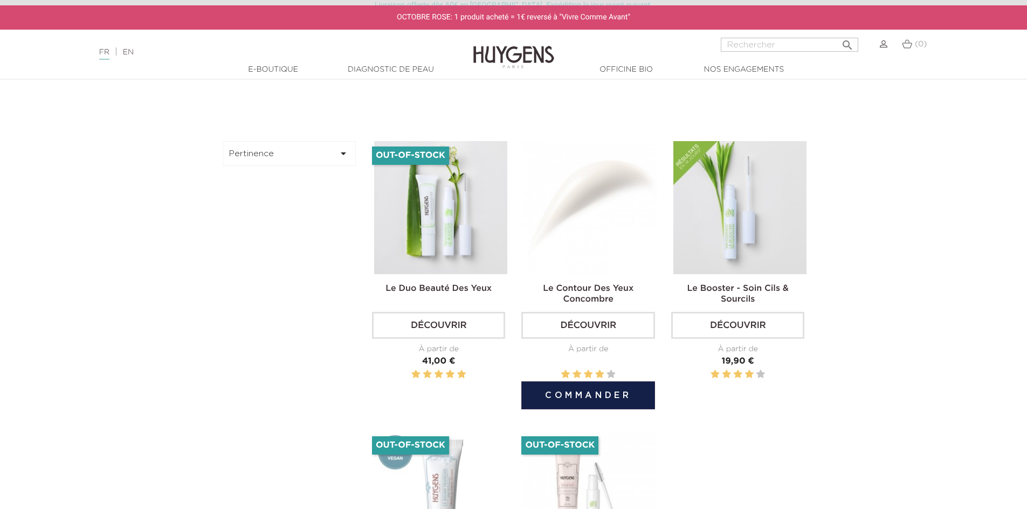 The image size is (1027, 509). Describe the element at coordinates (588, 294) in the screenshot. I see `a: Le Contour Des Yeux Concombre` at that location.